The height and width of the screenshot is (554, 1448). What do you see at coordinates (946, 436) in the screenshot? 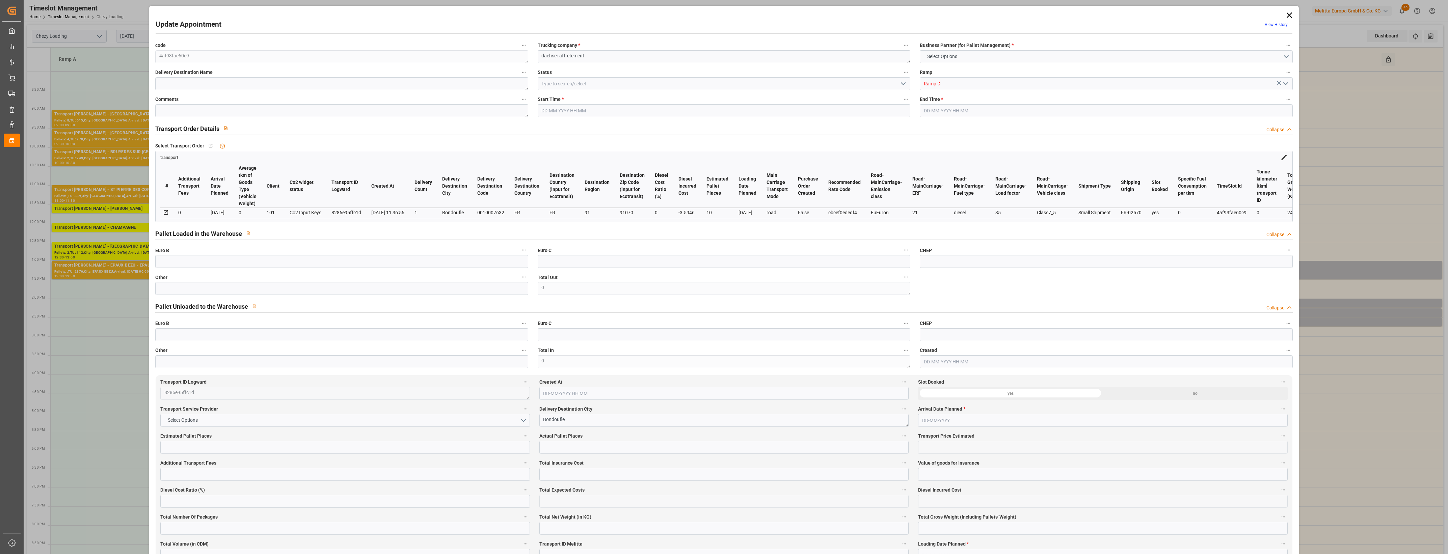
I see `span: Transport Price Estimated` at bounding box center [946, 436].